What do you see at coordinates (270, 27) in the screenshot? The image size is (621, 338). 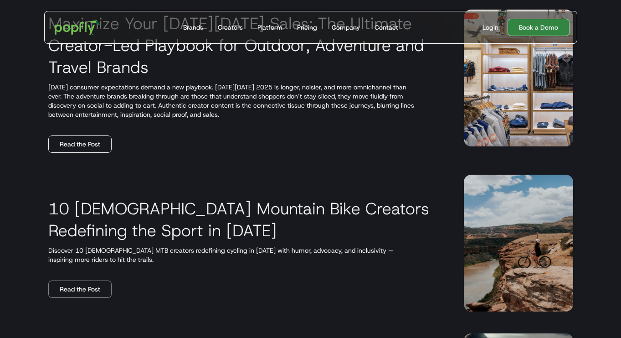 I see `a: Platform` at bounding box center [270, 27].